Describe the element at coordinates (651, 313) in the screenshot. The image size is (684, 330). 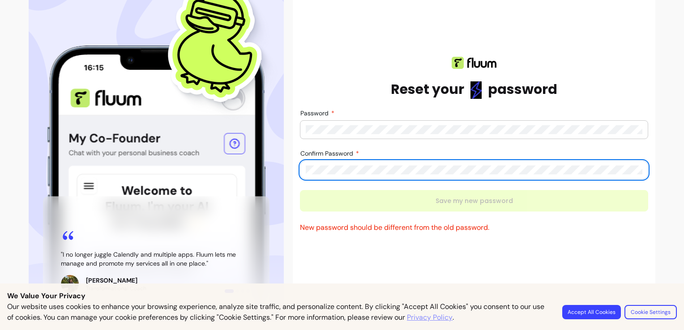
I see `button: Cookie Settings` at that location.